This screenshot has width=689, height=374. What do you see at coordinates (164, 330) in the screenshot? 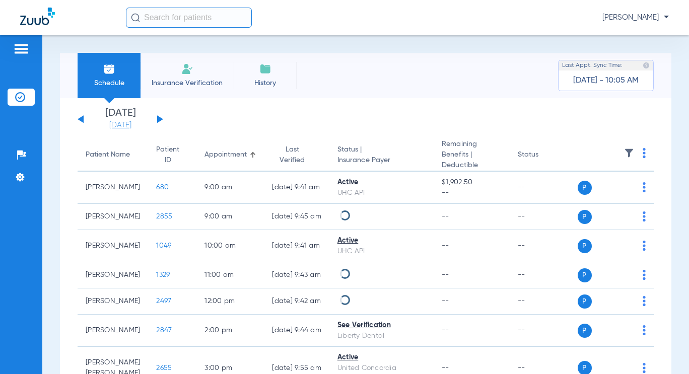
I see `span: 2847` at bounding box center [164, 330].